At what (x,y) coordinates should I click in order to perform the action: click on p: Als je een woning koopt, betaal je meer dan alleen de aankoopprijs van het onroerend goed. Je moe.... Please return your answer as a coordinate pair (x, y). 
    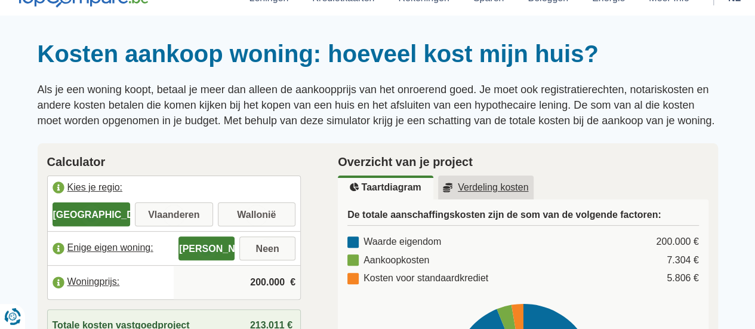
    Looking at the image, I should click on (378, 105).